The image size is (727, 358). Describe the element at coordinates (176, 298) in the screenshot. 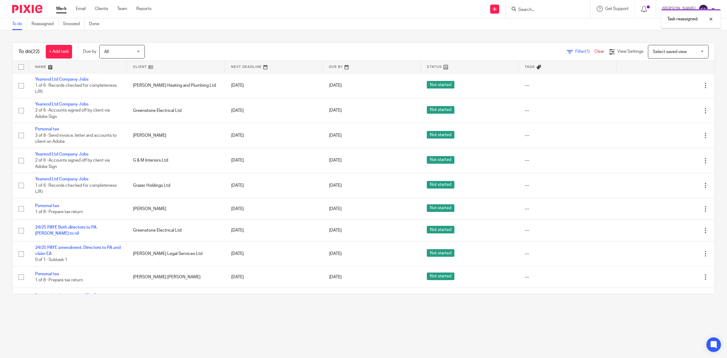

I see `td: Stonewater House Vegan B & B` at that location.